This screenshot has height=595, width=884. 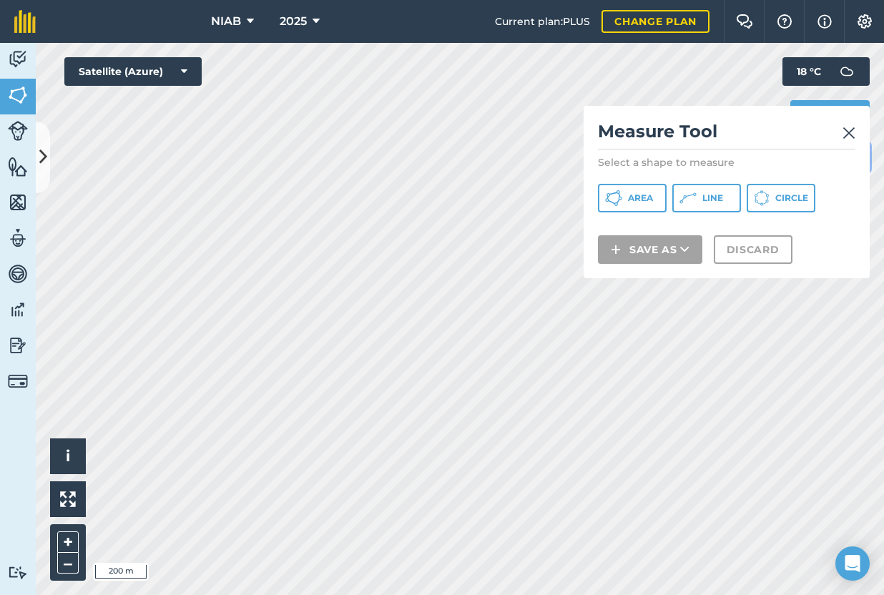 What do you see at coordinates (824, 21) in the screenshot?
I see `img: svg+xml;base64,PHN2ZyB4bWxucz0iaHR0cDovL3d3dy53My5vcmcvMjAwMC9zdmciIHdpZHRoPSIxNyIgaGVpZ2h0PSIxNy...` at bounding box center [824, 21].